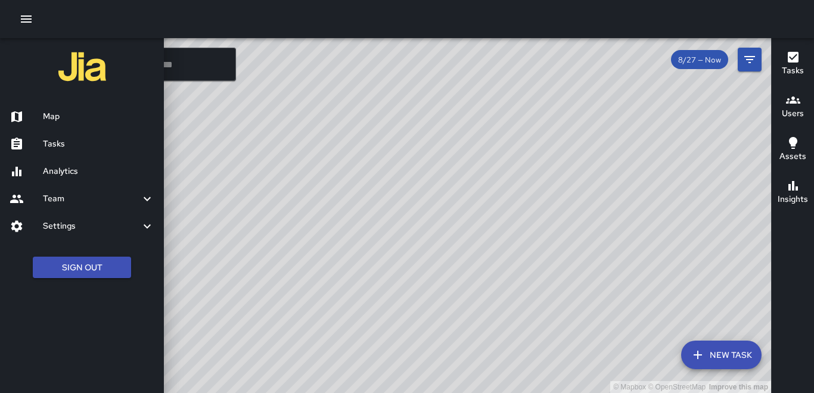  I want to click on button: Sign Out, so click(82, 267).